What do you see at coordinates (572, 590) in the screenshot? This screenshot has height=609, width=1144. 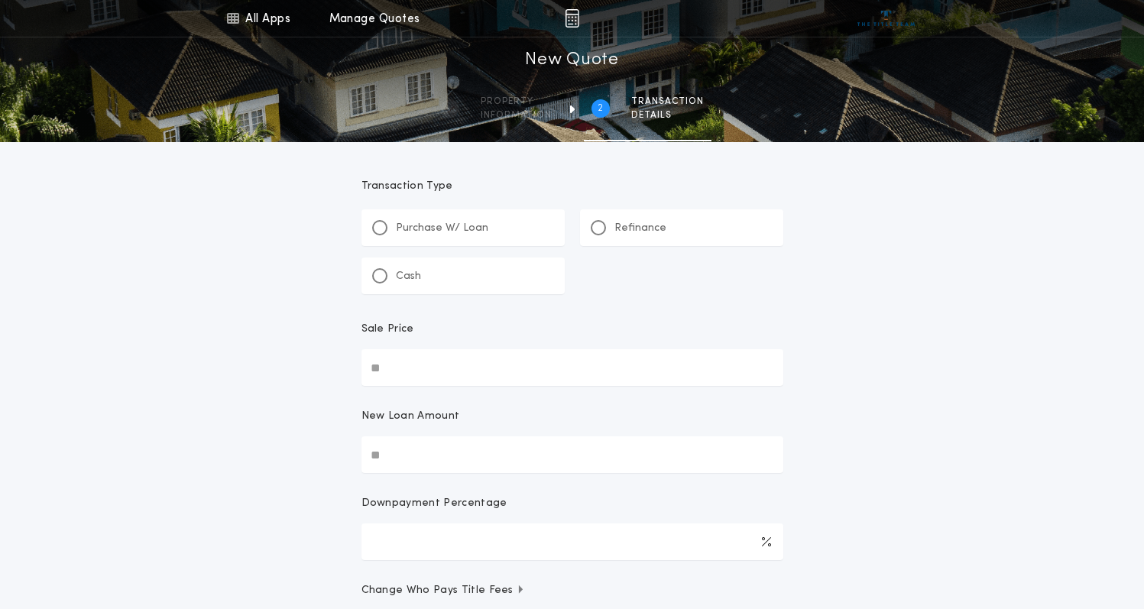 I see `button: Change Who Pays Title Fees` at bounding box center [572, 590].